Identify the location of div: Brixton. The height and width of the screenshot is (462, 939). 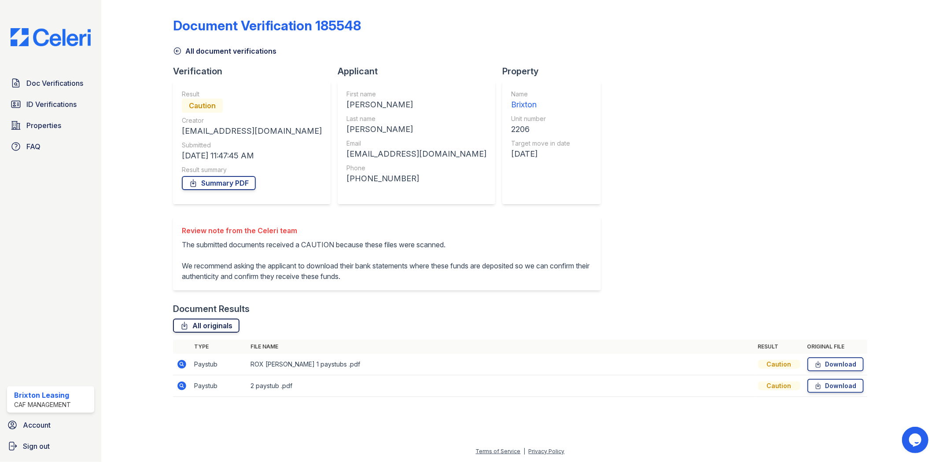
(540, 105).